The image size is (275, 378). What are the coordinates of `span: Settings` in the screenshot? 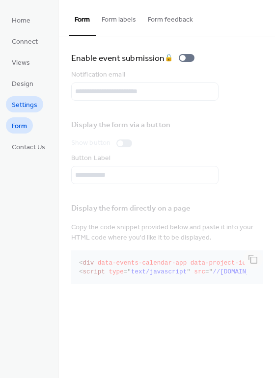 It's located at (25, 105).